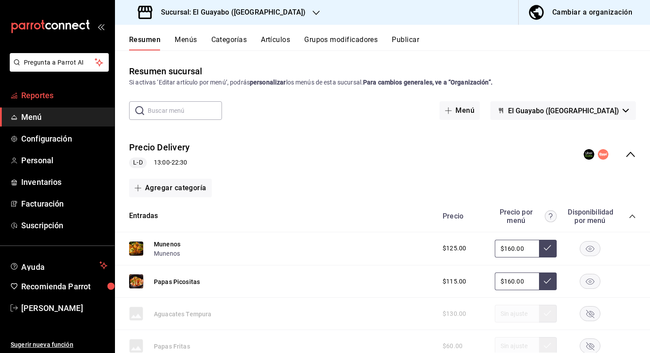 Image resolution: width=650 pixels, height=353 pixels. What do you see at coordinates (101, 27) in the screenshot?
I see `button: open_drawer_menu` at bounding box center [101, 27].